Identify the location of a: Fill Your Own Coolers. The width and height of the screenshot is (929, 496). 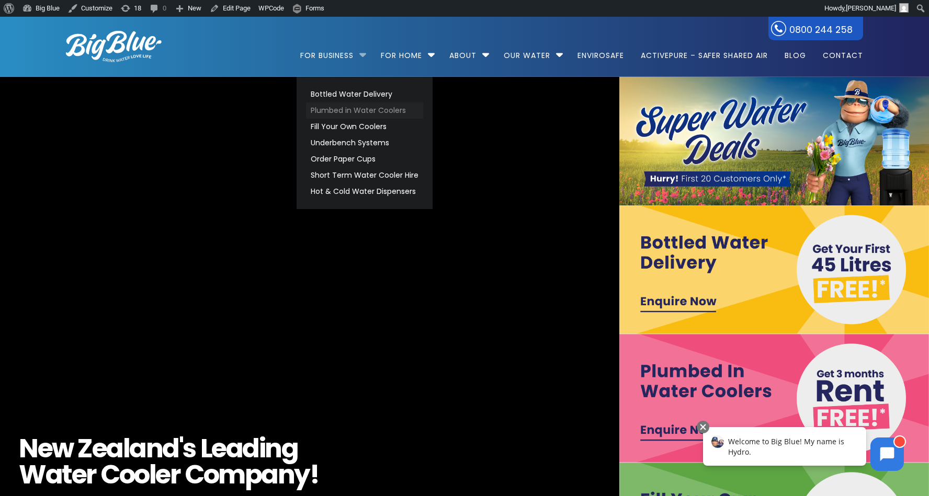
(364, 127).